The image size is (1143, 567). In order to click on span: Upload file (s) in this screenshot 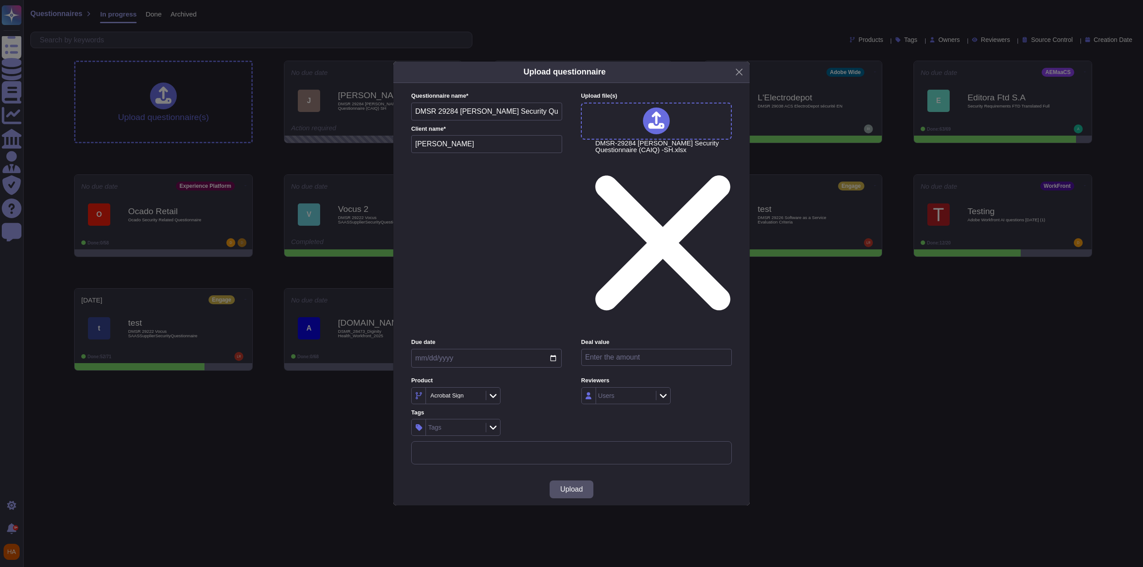, I will do `click(598, 96)`.